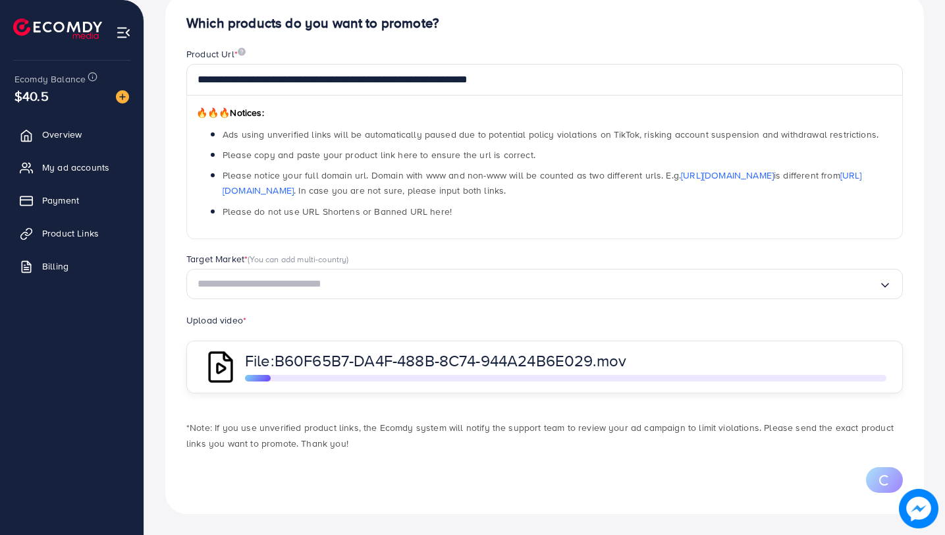  I want to click on label: Upload video, so click(216, 320).